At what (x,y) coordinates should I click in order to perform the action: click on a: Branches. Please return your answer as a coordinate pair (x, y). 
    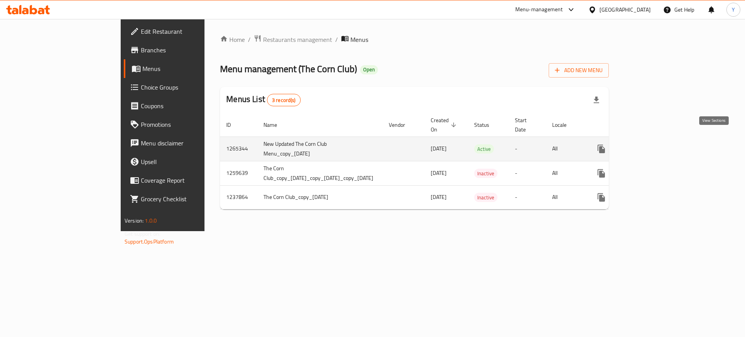
    Looking at the image, I should click on (184, 50).